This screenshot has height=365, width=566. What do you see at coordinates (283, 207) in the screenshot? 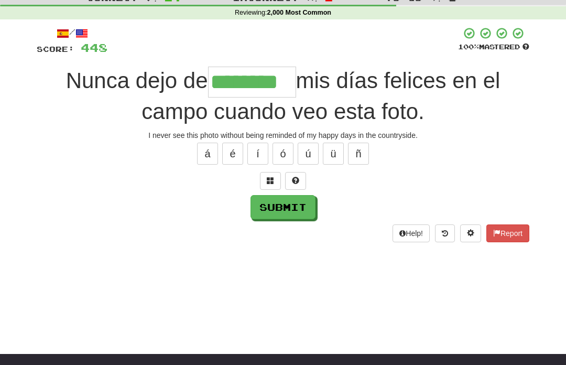
I see `button: Submit` at bounding box center [283, 207].